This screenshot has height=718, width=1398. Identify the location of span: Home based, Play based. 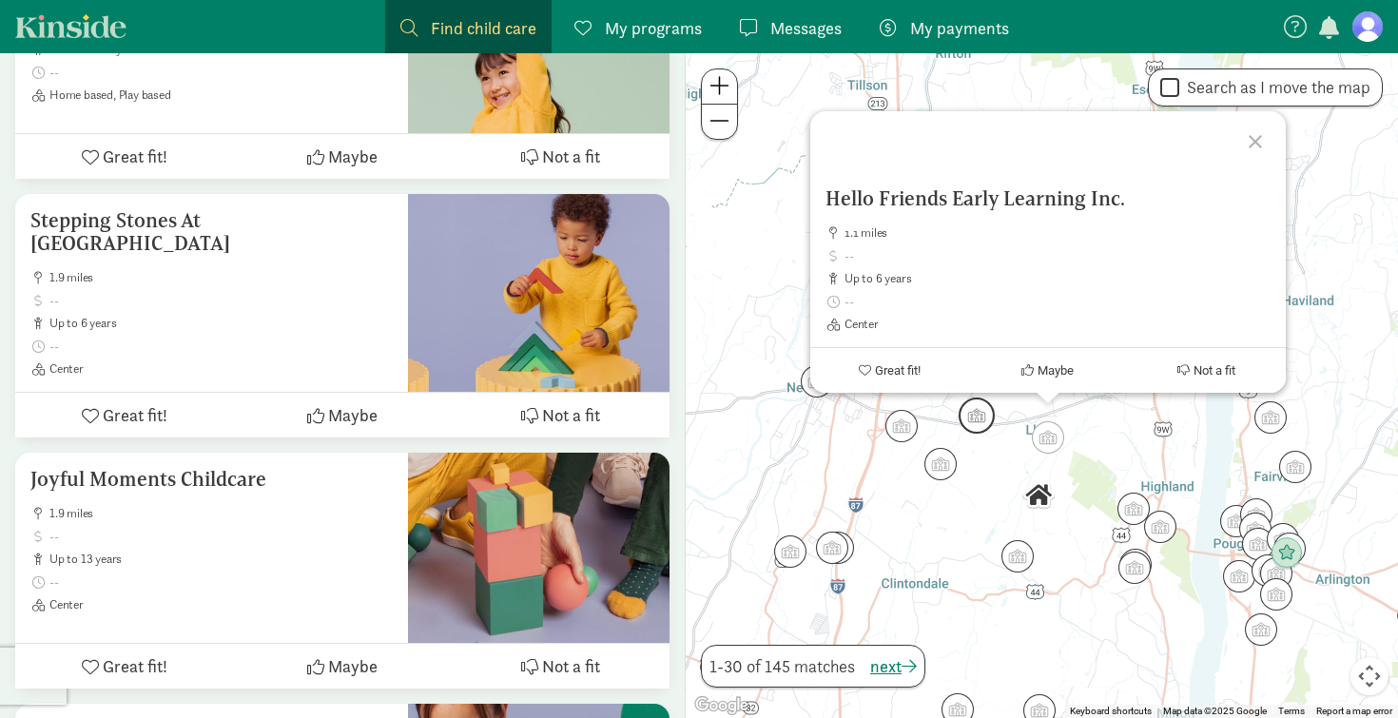
(221, 95).